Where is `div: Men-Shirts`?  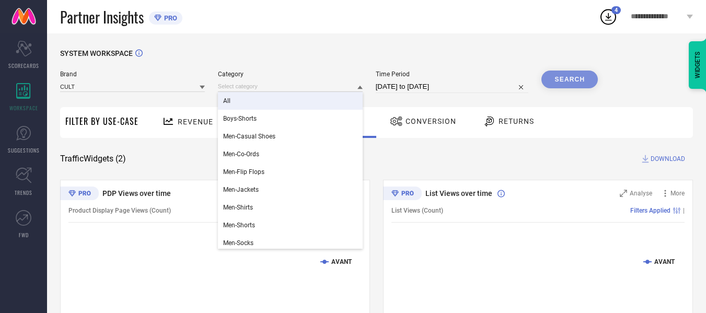
div: Men-Shirts is located at coordinates (290, 207).